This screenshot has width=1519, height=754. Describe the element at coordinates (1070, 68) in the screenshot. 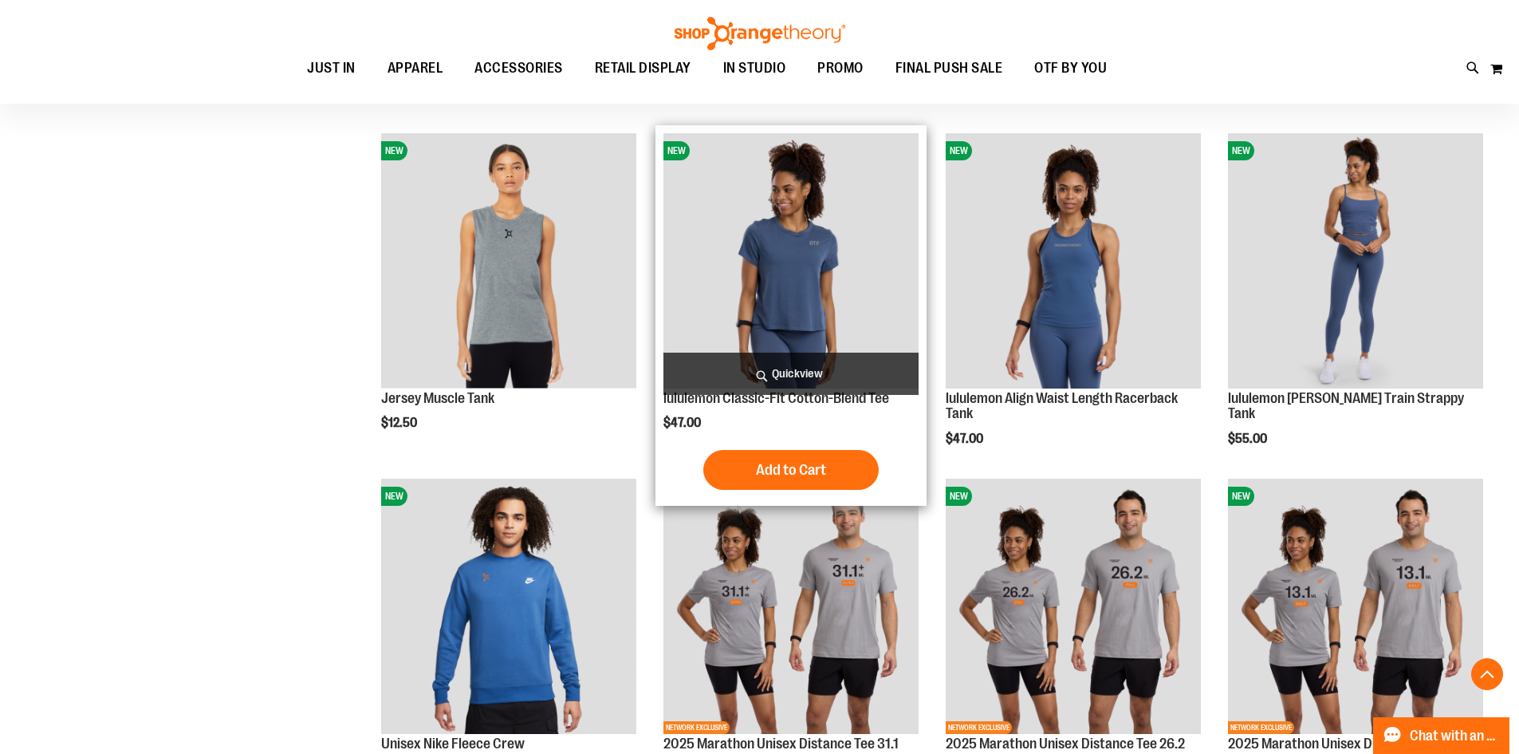

I see `span: OTF BY YOU` at that location.